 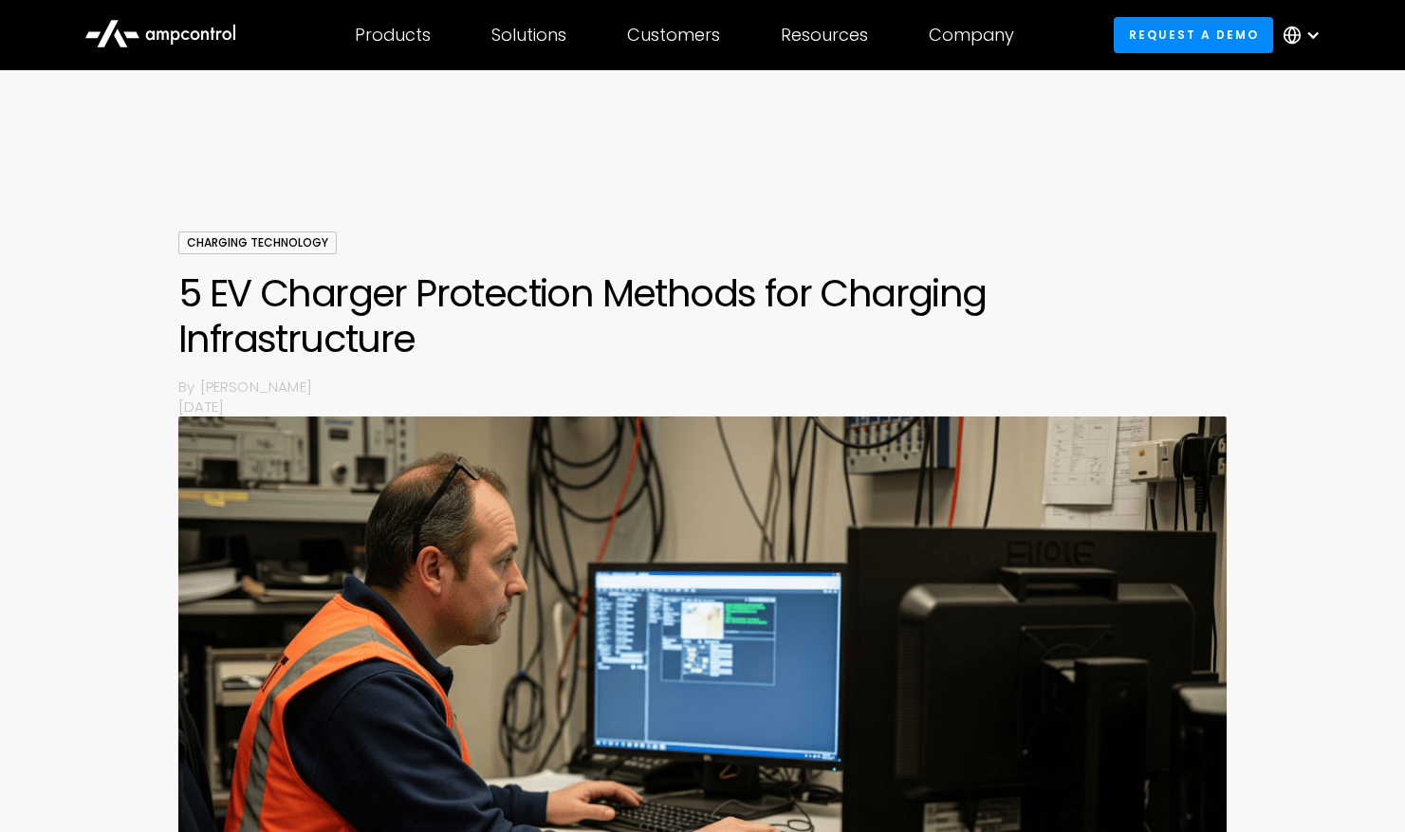 What do you see at coordinates (824, 35) in the screenshot?
I see `div: Resources` at bounding box center [824, 35].